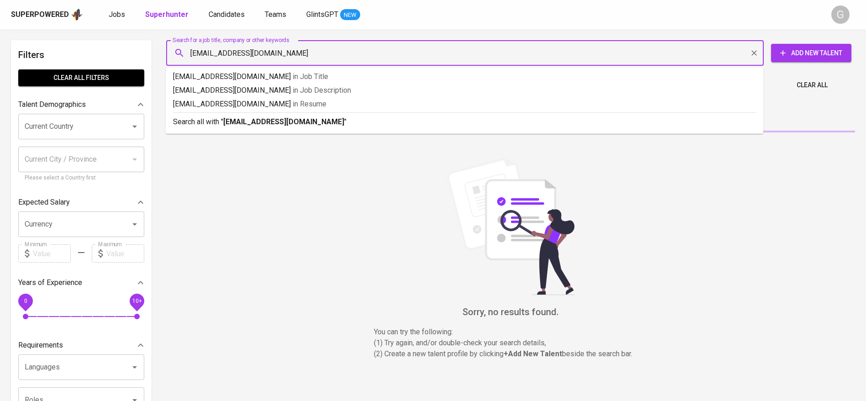  Describe the element at coordinates (511, 312) in the screenshot. I see `h6: Sorry, no results found.` at that location.